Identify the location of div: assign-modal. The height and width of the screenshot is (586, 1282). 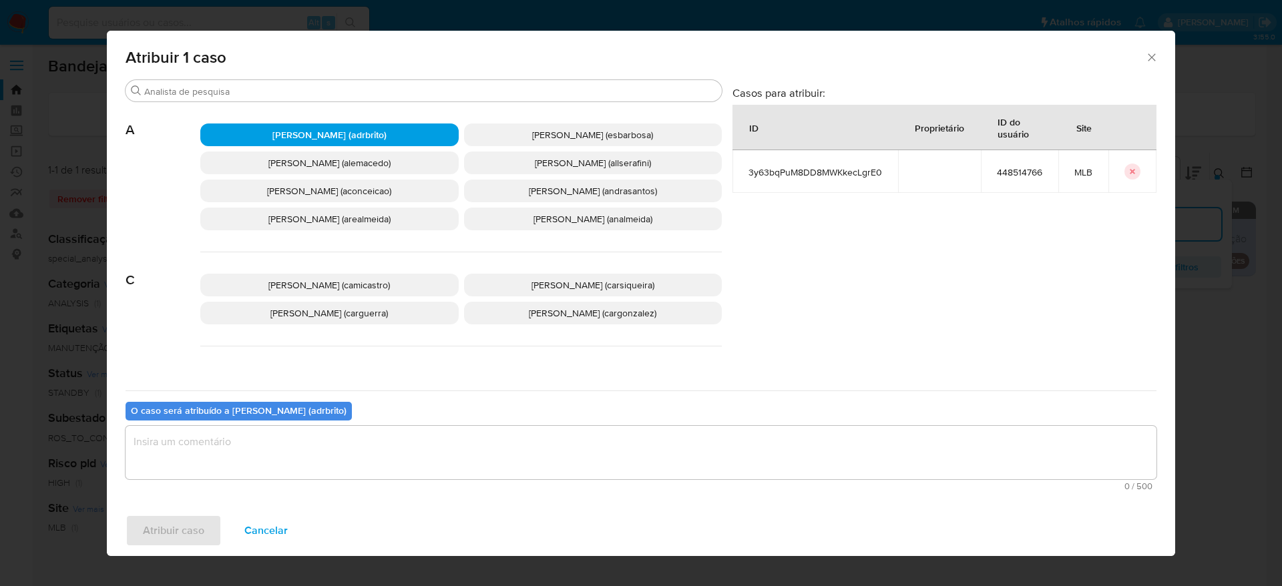
(641, 293).